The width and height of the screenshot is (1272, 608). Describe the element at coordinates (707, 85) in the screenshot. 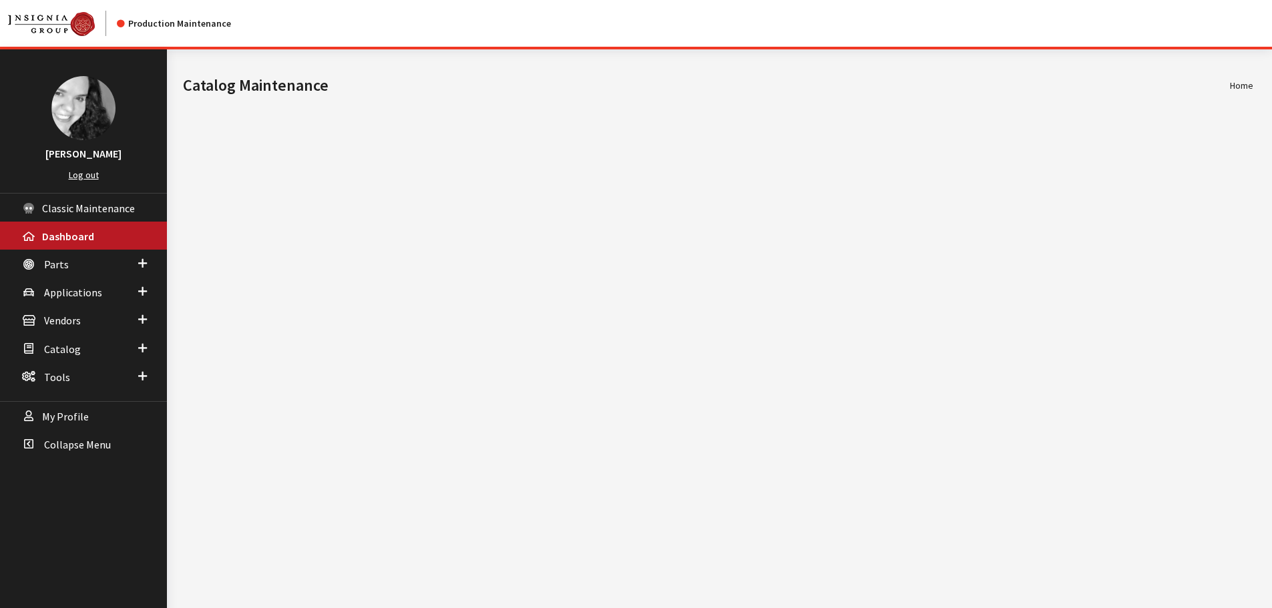

I see `h1: Catalog Maintenance` at that location.